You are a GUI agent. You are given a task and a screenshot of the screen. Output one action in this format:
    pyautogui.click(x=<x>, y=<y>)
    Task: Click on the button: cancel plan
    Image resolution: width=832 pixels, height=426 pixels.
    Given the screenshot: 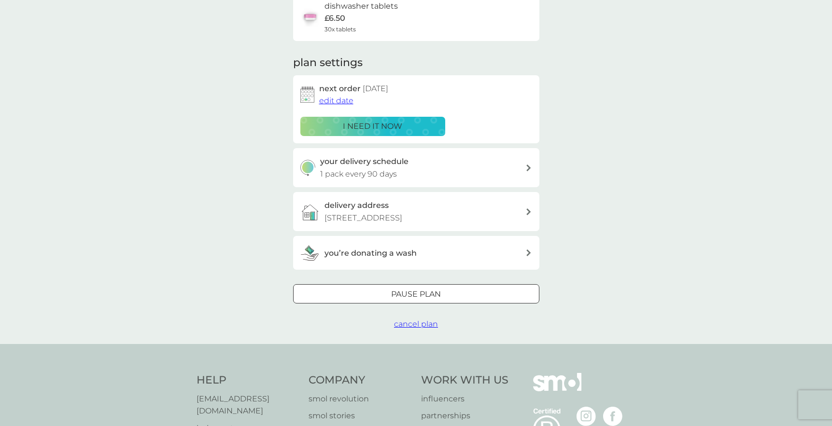 What is the action you would take?
    pyautogui.click(x=416, y=324)
    